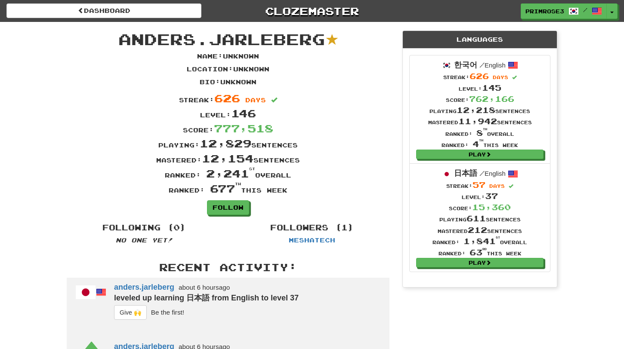 This screenshot has width=624, height=349. What do you see at coordinates (228, 82) in the screenshot?
I see `p: Bio : Unknown` at bounding box center [228, 82].